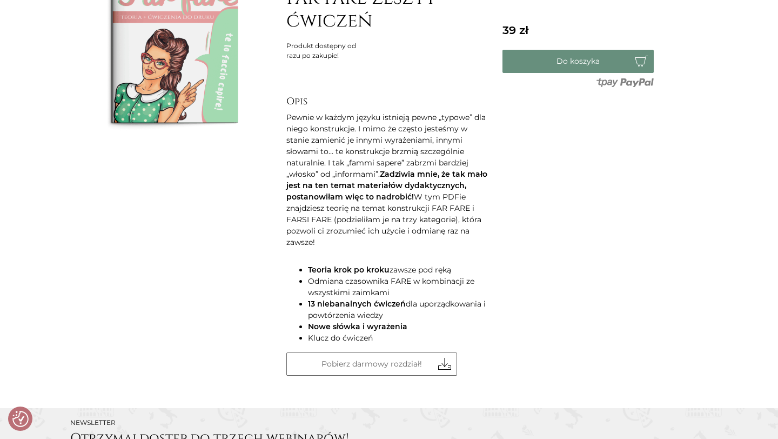 The width and height of the screenshot is (778, 439). I want to click on li: zawsze pod ręką, so click(400, 270).